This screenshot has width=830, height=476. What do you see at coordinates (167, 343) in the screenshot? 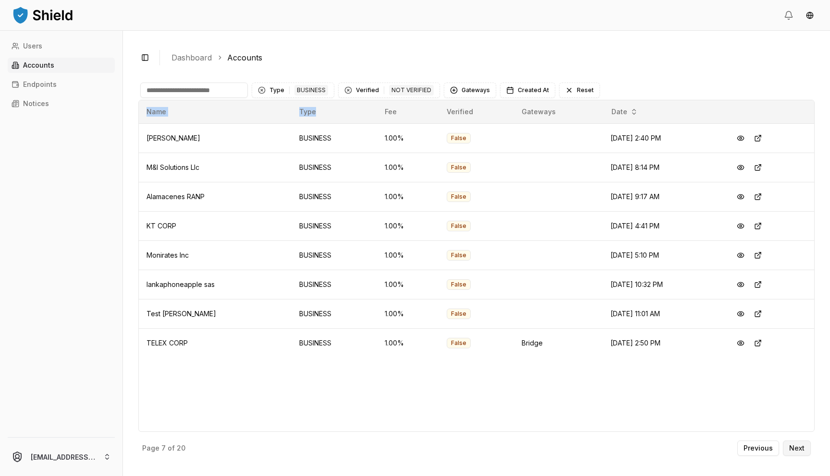
I see `span: TELEX CORP` at bounding box center [167, 343].